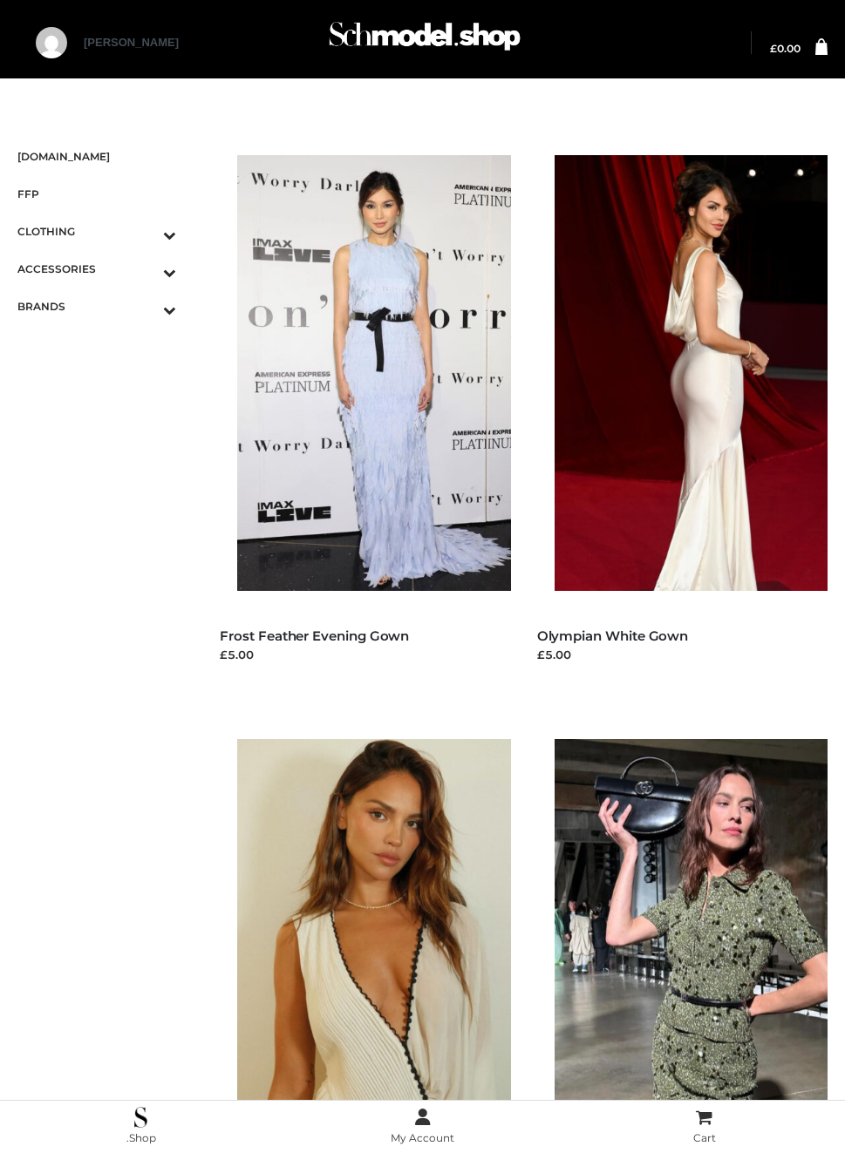 This screenshot has height=1153, width=845. Describe the element at coordinates (422, 1127) in the screenshot. I see `a: My Account` at that location.